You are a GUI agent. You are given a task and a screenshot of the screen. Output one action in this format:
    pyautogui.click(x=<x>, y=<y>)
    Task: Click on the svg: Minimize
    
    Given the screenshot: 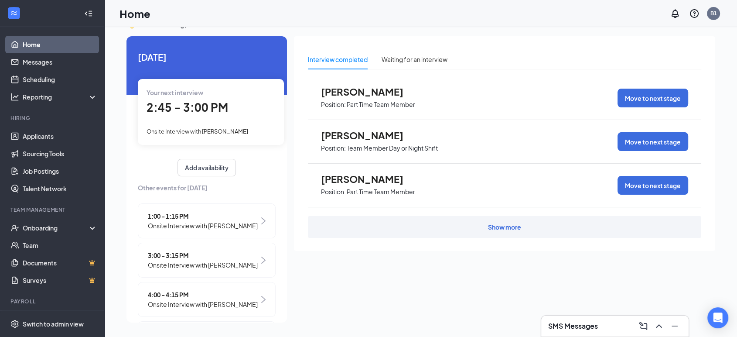 What is the action you would take?
    pyautogui.click(x=675, y=326)
    